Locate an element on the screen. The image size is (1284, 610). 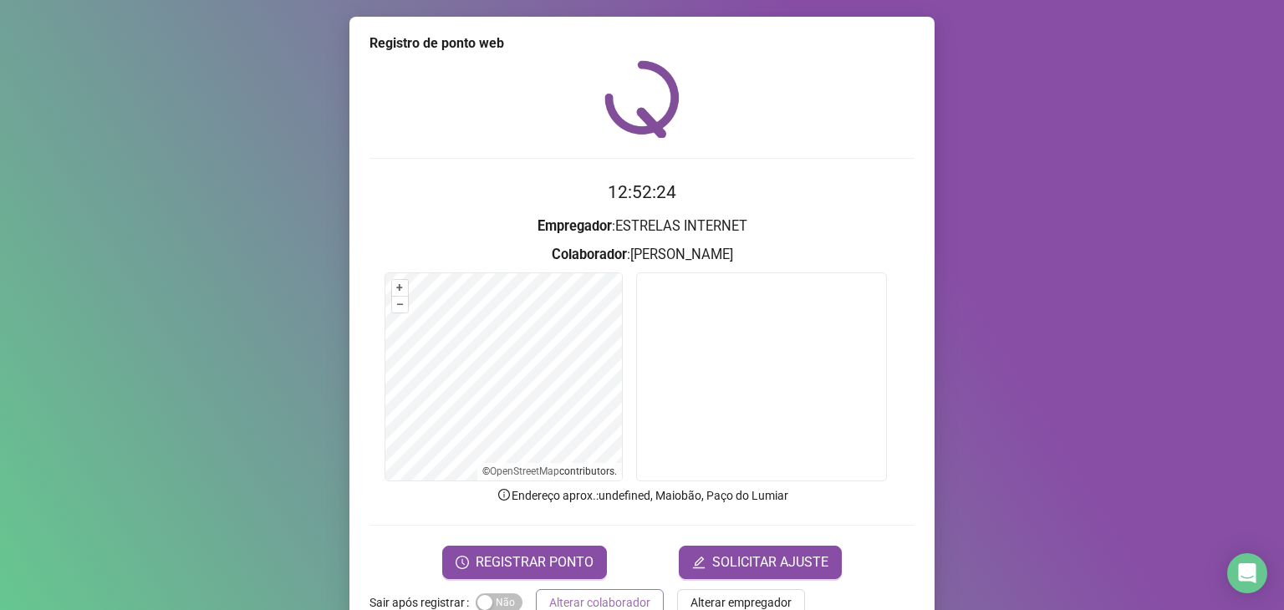
button: editSOLICITAR AJUSTE is located at coordinates (760, 563).